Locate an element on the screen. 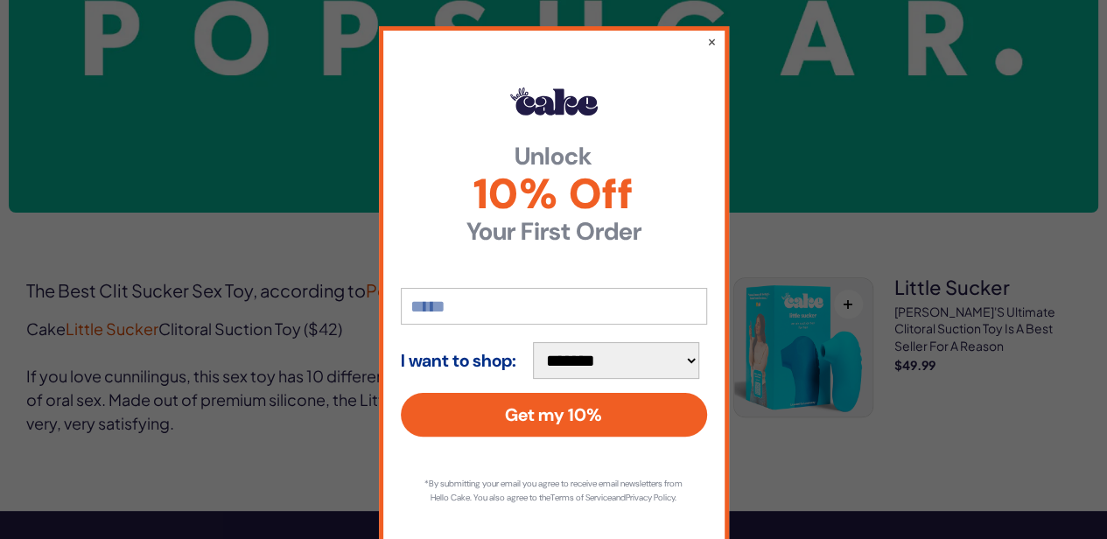 This screenshot has width=1107, height=539. img: Hello Cake is located at coordinates (554, 101).